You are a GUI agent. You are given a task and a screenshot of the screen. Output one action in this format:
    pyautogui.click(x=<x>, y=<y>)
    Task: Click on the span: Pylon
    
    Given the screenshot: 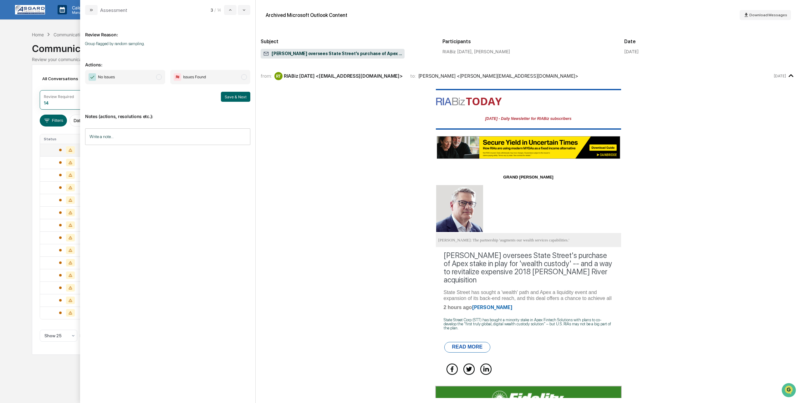 What is the action you would take?
    pyautogui.click(x=69, y=140)
    